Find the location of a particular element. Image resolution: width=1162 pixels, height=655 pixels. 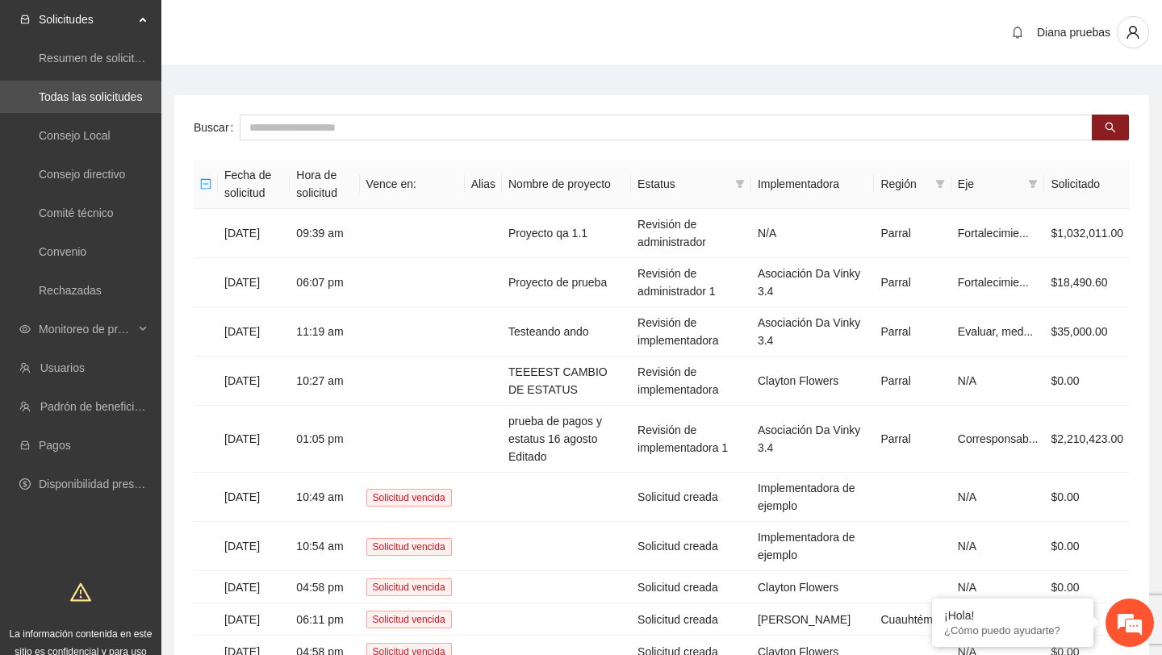

th: Vence en: is located at coordinates (412, 184).